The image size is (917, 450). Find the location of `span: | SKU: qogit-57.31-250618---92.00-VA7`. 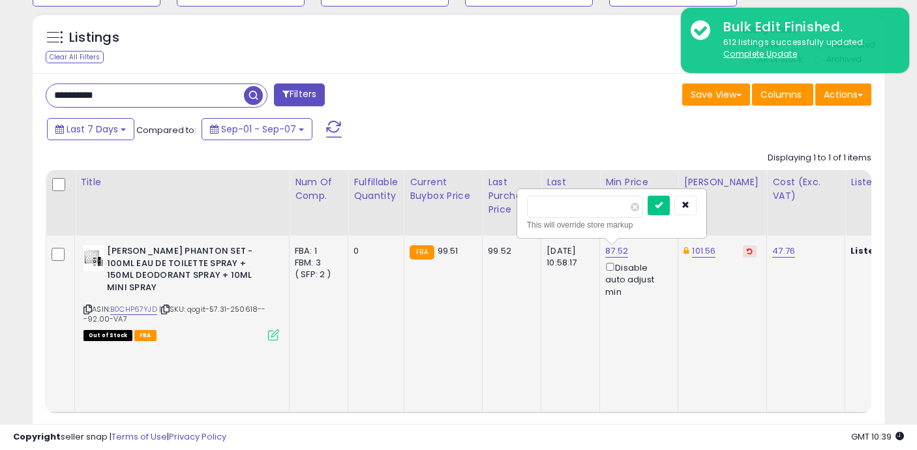

span: | SKU: qogit-57.31-250618---92.00-VA7 is located at coordinates (175, 314).